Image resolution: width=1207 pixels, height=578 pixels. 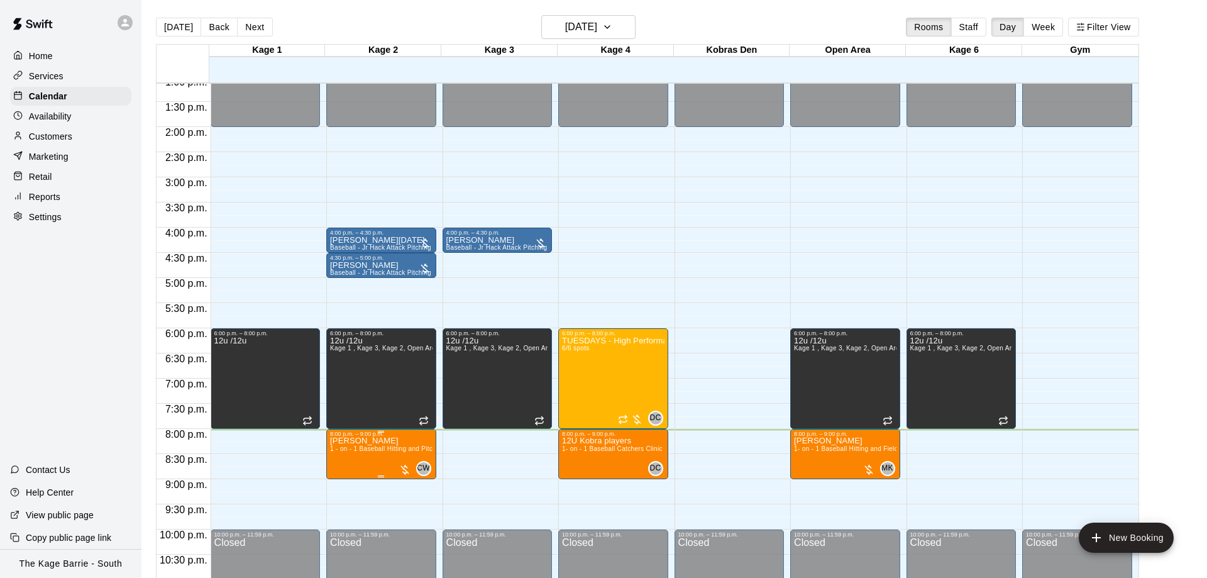 What do you see at coordinates (381, 240) in the screenshot?
I see `div: 4:00 p.m. – 4:30 p.m.: Mauro Natale` at bounding box center [381, 240].